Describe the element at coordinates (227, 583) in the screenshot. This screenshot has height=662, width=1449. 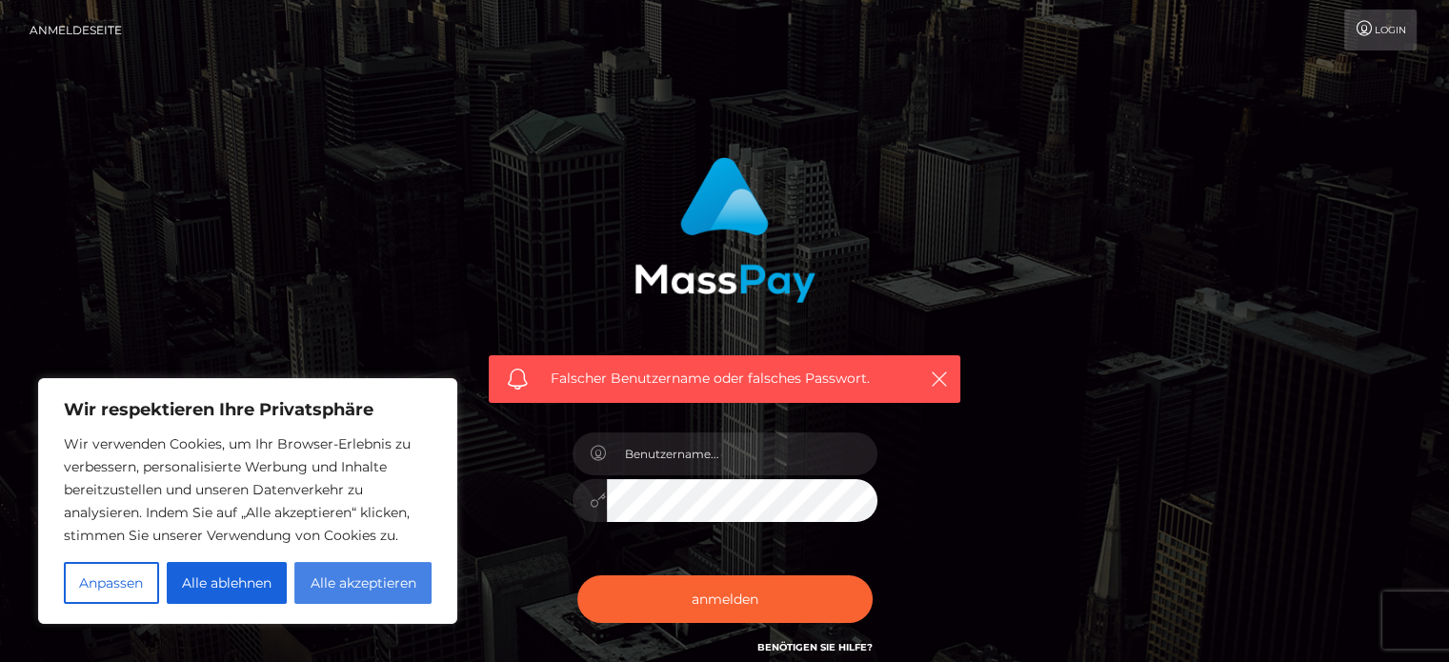
I see `button: Alle ablehnen` at that location.